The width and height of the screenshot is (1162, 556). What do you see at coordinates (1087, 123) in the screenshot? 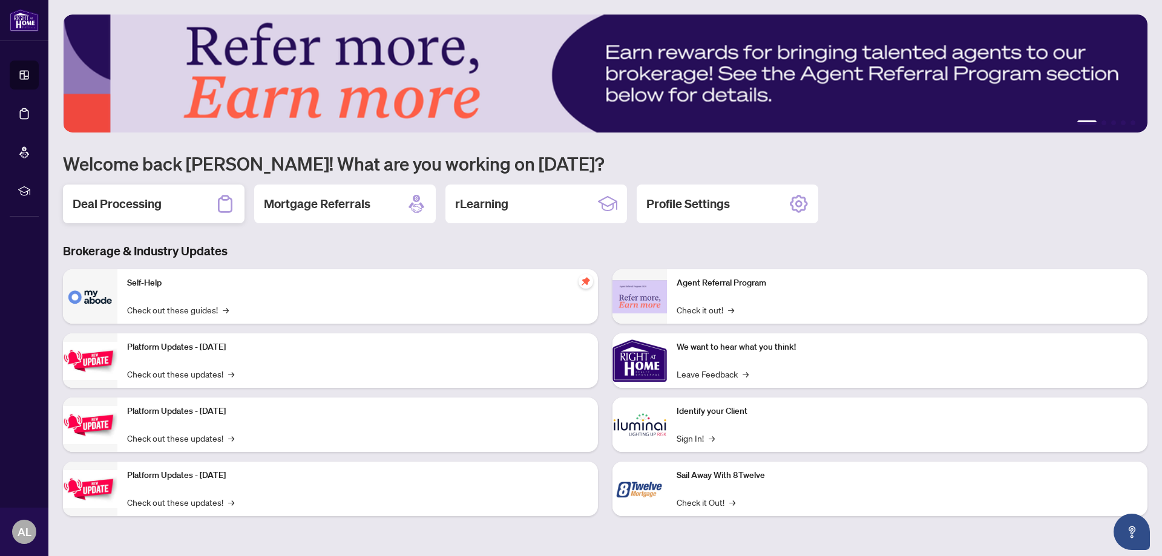
I see `button: 1` at bounding box center [1087, 123].